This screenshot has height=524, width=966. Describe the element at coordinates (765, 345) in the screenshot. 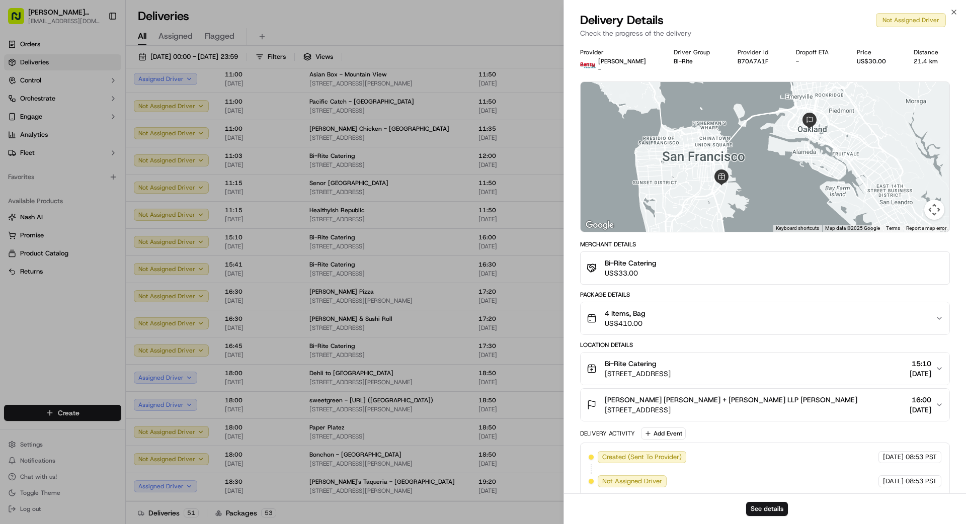

I see `div: Location Details` at that location.